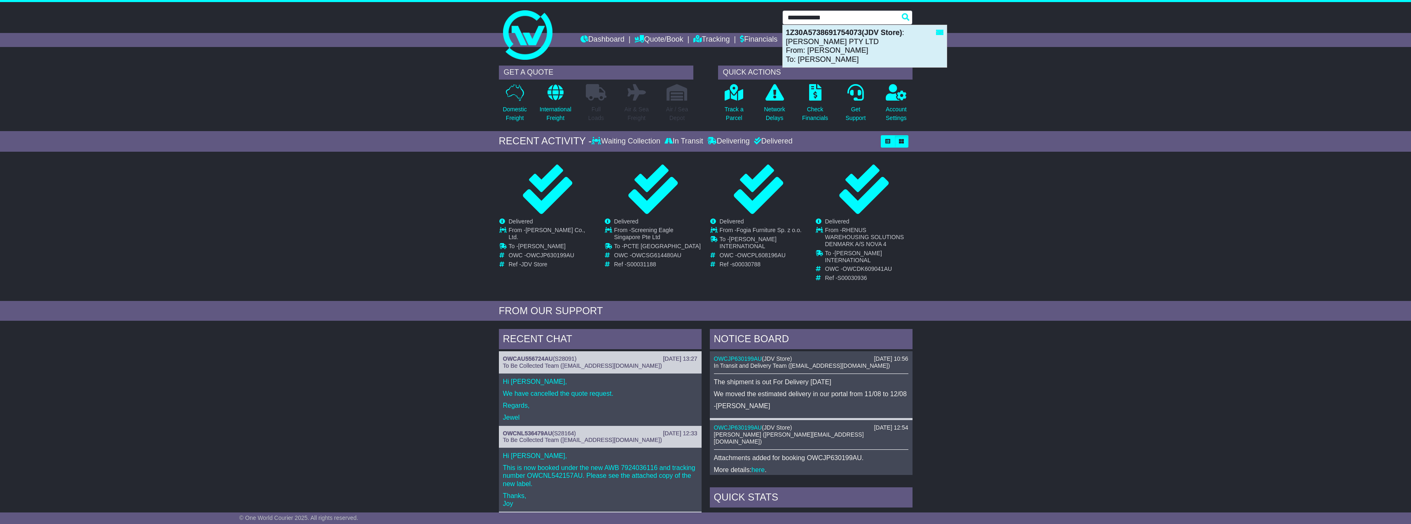  What do you see at coordinates (815, 105) in the screenshot?
I see `a: CheckFinancials` at bounding box center [815, 105].